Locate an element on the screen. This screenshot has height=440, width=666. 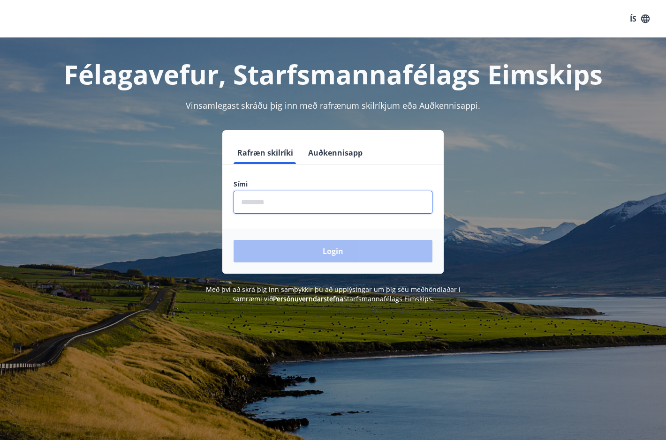
button: Rafræn skilríki is located at coordinates (265, 153).